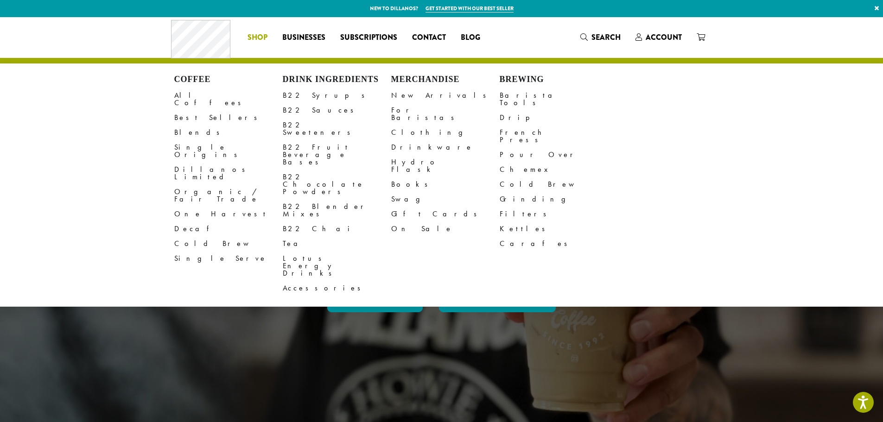  Describe the element at coordinates (337, 288) in the screenshot. I see `a: Accessories` at that location.